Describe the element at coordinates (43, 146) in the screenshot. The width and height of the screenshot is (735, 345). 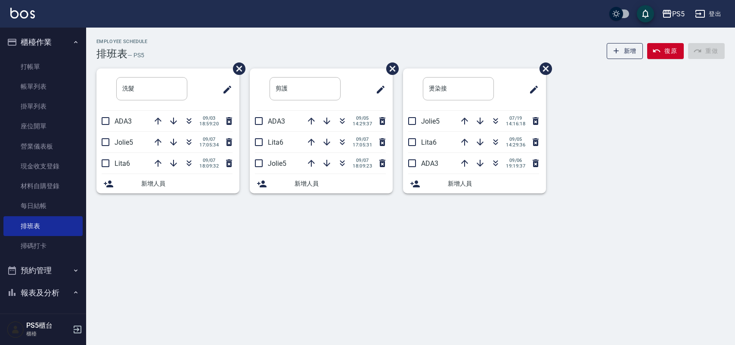
I see `a: 營業儀表板` at that location.